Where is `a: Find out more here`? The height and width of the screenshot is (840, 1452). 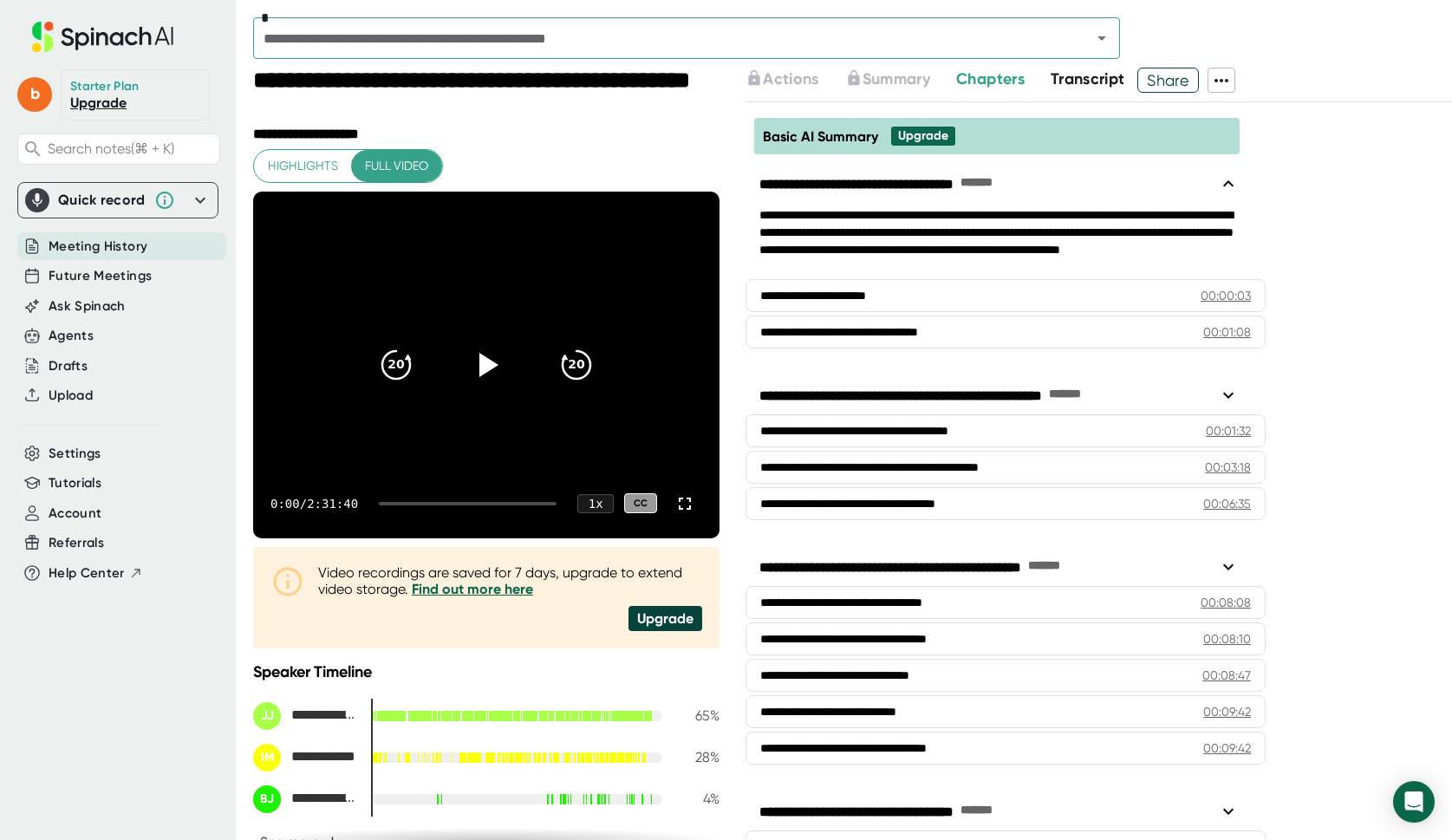 a: Find out more here is located at coordinates (472, 589).